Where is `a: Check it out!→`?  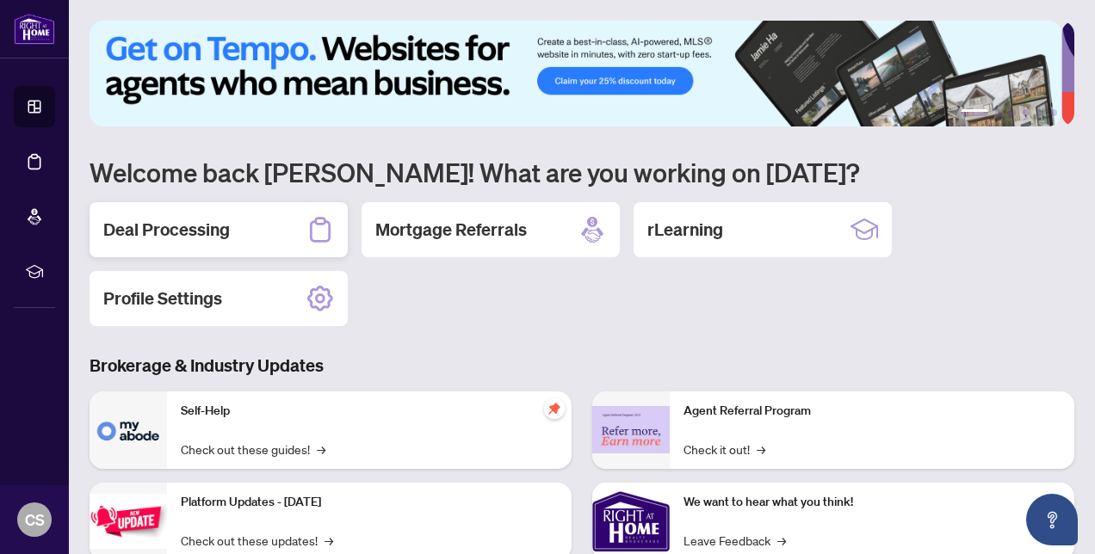 a: Check it out!→ is located at coordinates (724, 449).